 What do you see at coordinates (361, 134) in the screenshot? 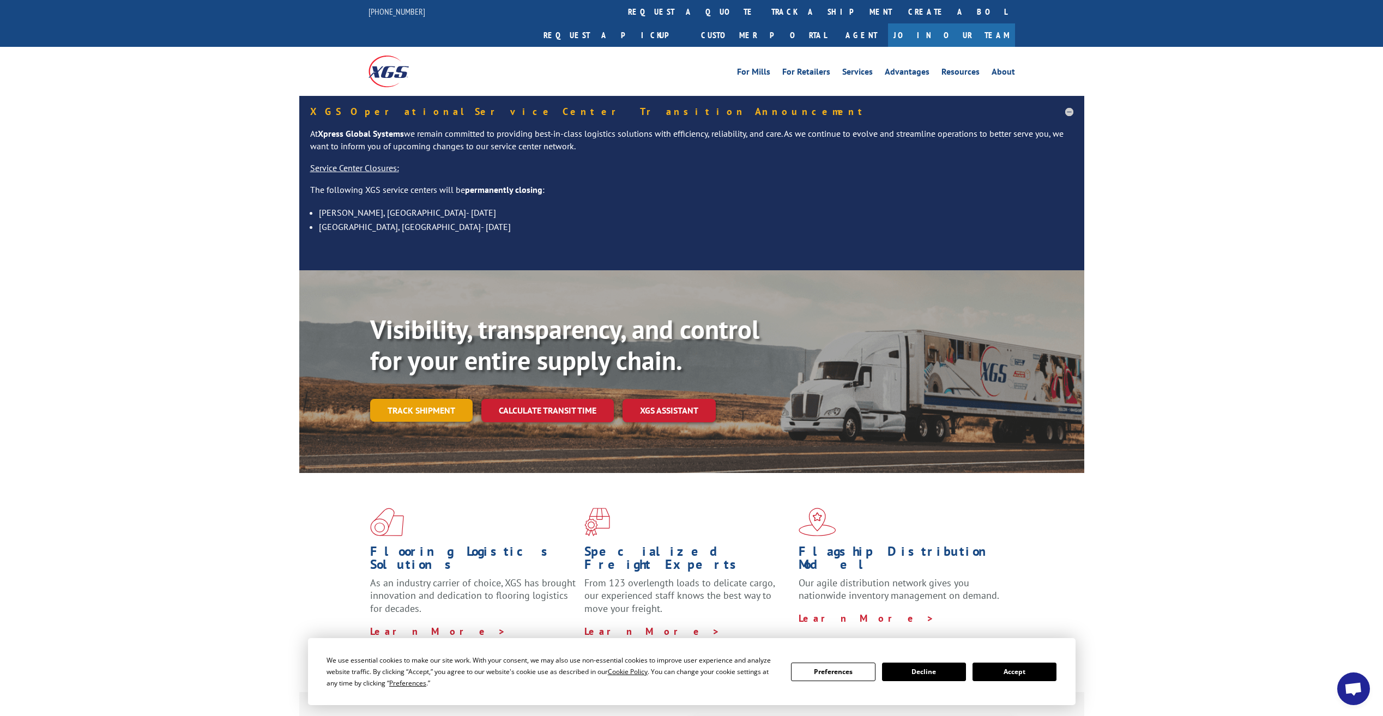
I see `strong: Xpress Global Systems` at bounding box center [361, 134].